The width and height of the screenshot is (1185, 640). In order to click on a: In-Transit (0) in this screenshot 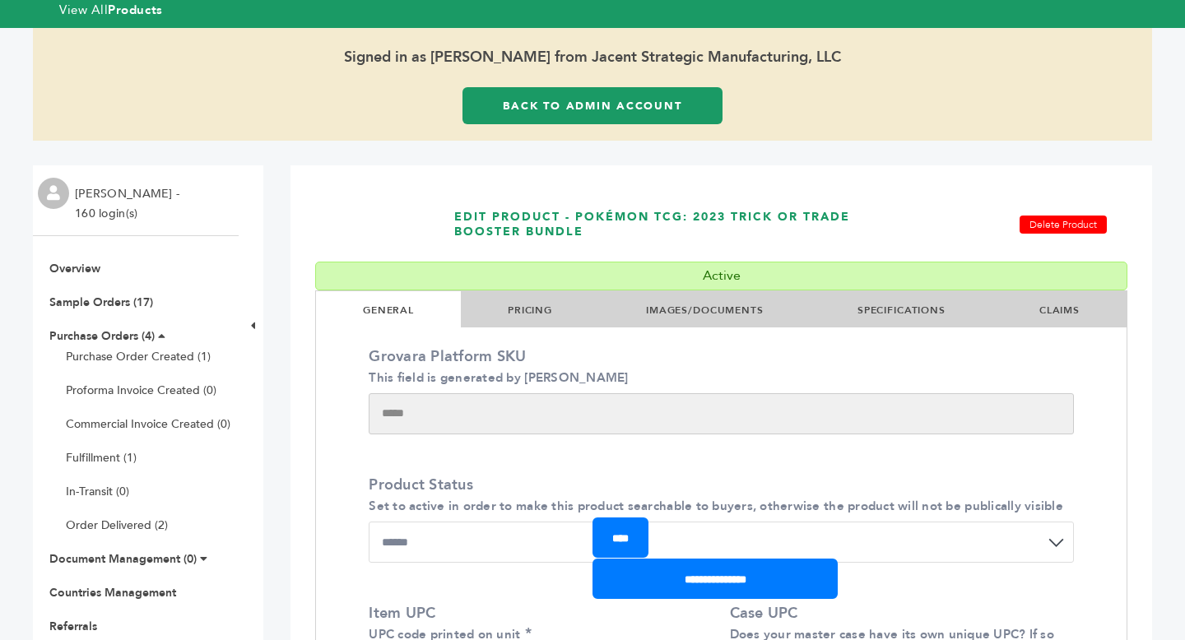, I will do `click(97, 491)`.